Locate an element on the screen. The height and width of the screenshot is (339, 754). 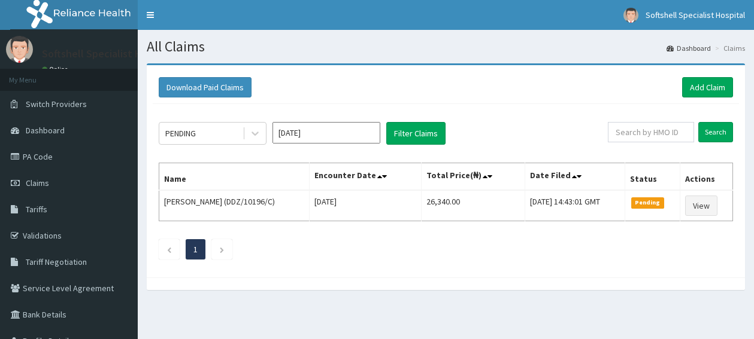
input: Search by HMO ID is located at coordinates (651, 132).